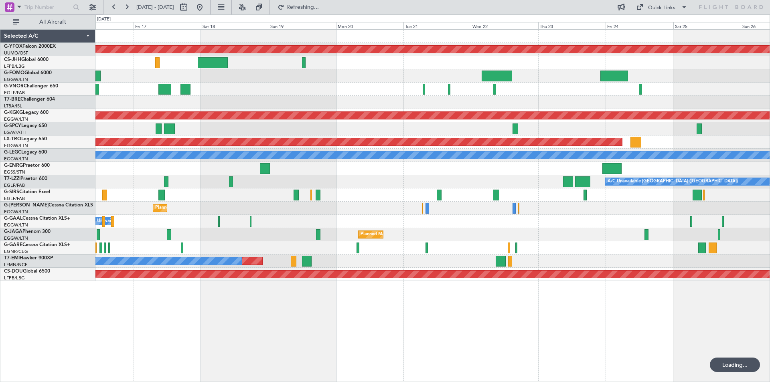 The image size is (770, 382). Describe the element at coordinates (14, 86) in the screenshot. I see `span: G-VNOR` at that location.